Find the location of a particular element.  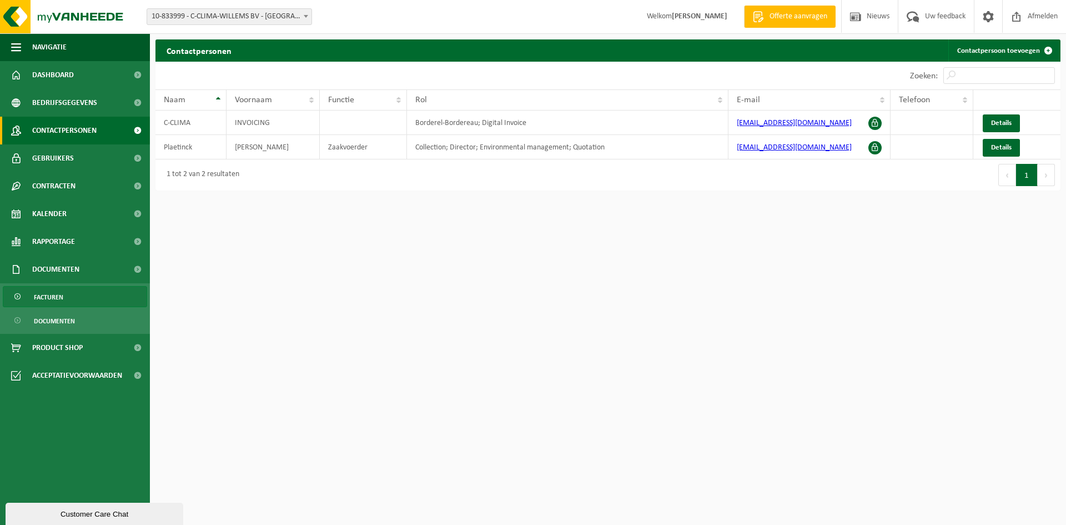

span: Functie is located at coordinates (341, 100).